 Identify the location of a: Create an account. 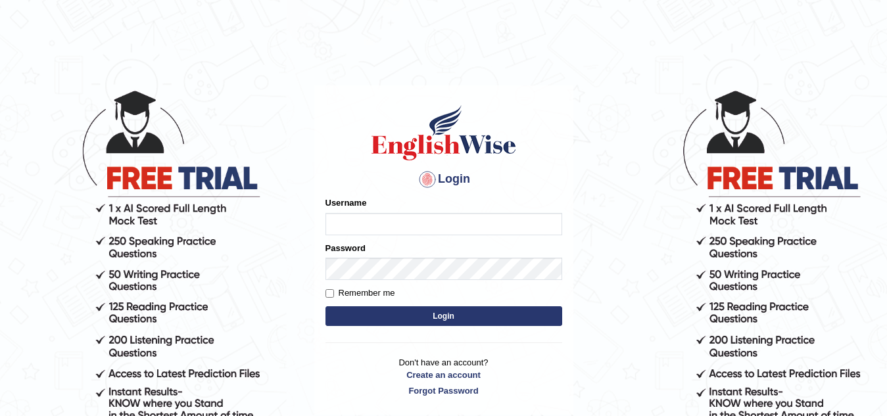
(444, 375).